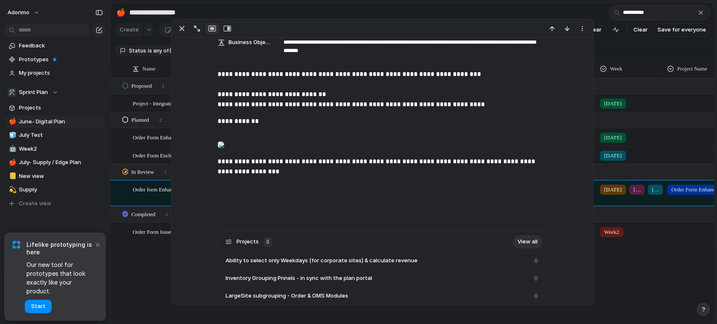  What do you see at coordinates (153, 231) in the screenshot?
I see `span: Order Form Issues` at bounding box center [153, 231].